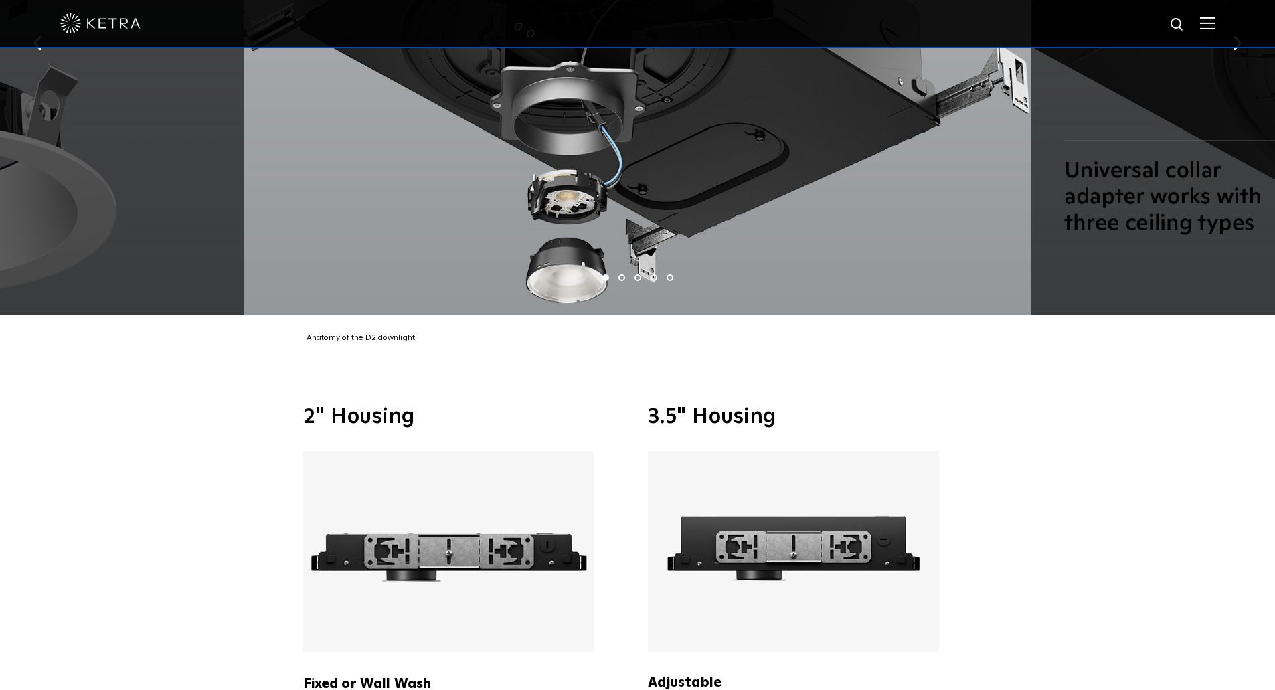 This screenshot has height=690, width=1275. I want to click on img: Hamburger%20Nav.svg, so click(1207, 23).